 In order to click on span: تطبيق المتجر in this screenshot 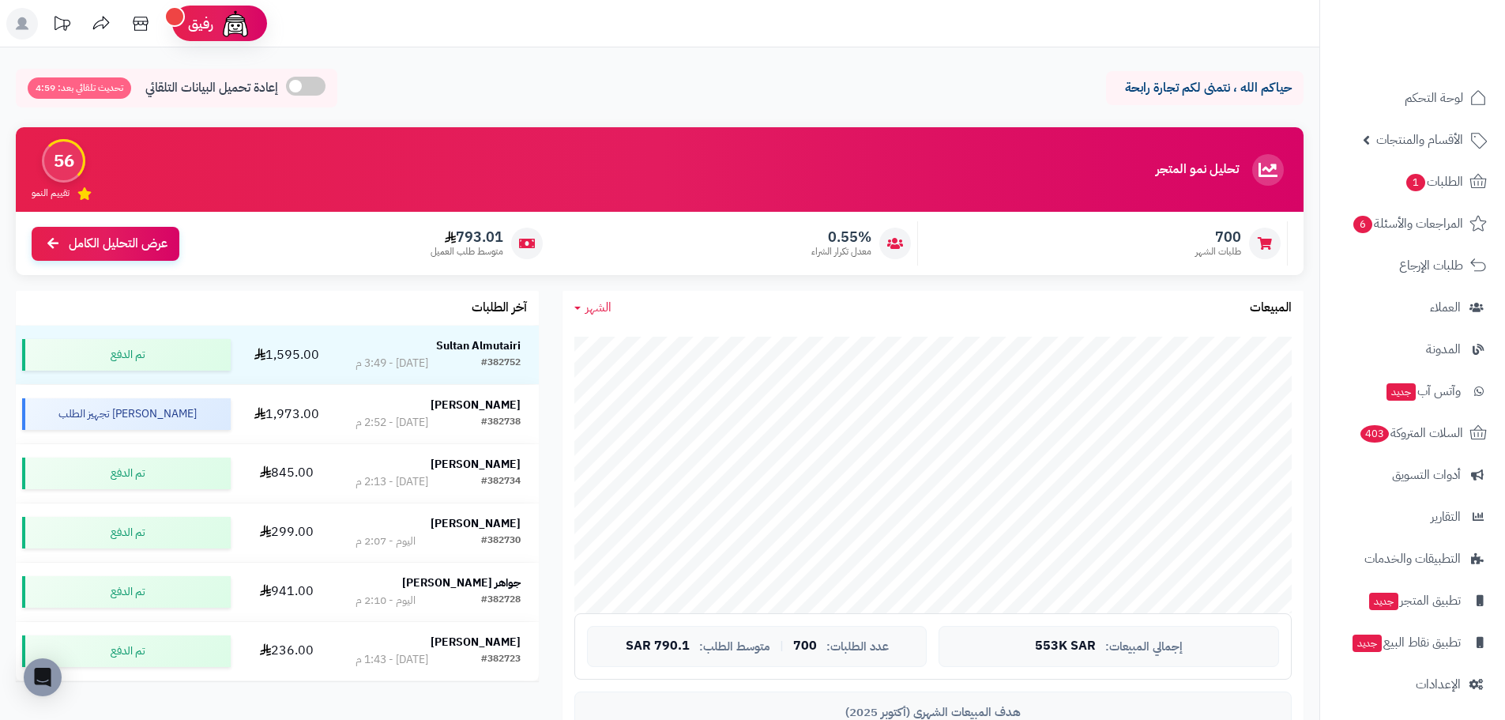, I will do `click(1414, 600)`.